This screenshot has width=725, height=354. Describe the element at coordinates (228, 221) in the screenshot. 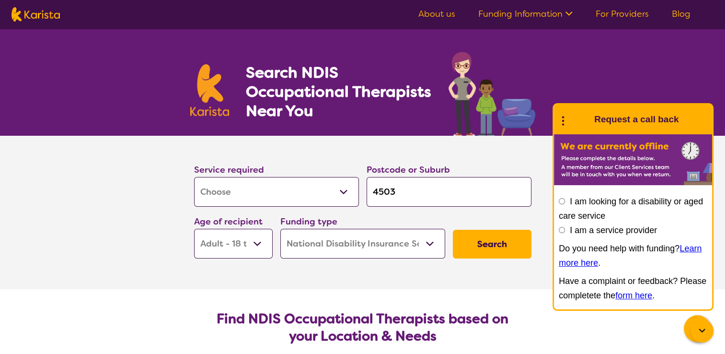

I see `label: Age of recipient` at that location.